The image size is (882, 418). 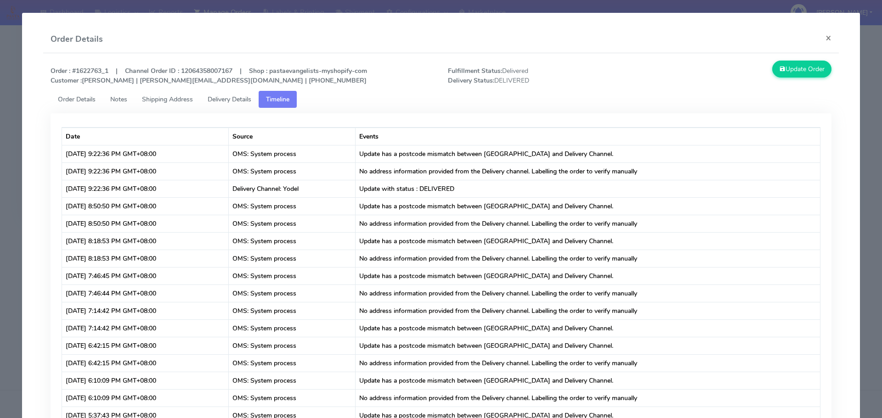 I want to click on td: Delivery Channel: Yodel, so click(x=292, y=189).